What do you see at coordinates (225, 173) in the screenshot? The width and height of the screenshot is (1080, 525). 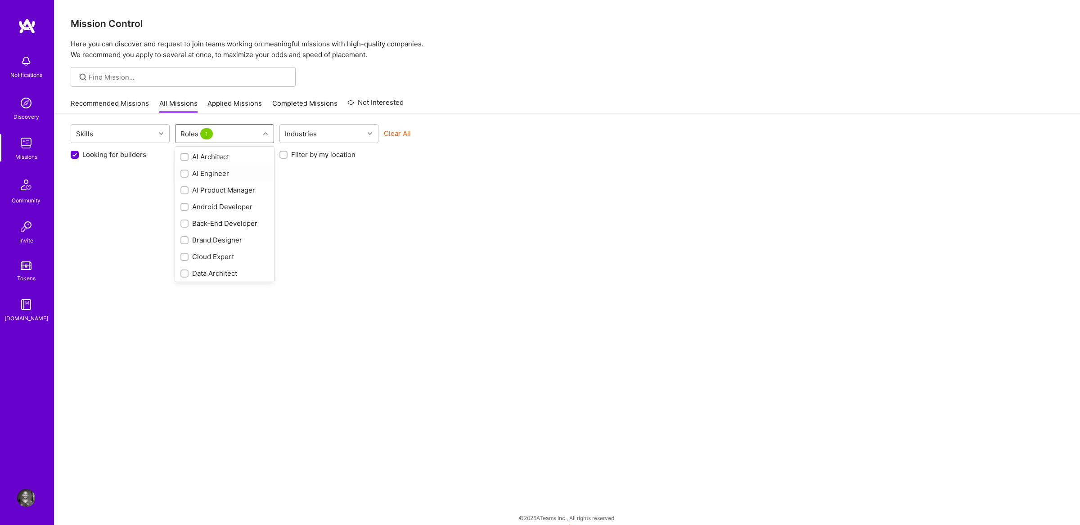 I see `div: AI Engineer` at bounding box center [225, 173].